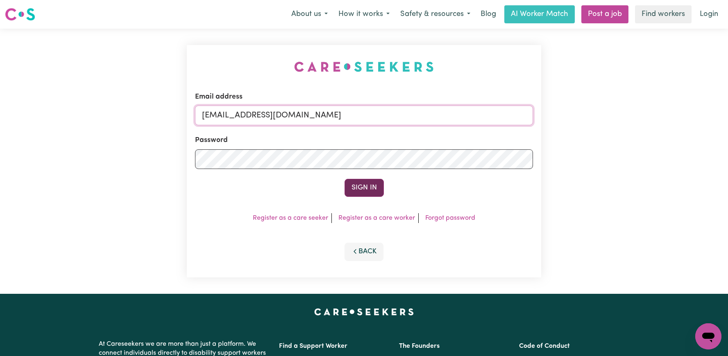 This screenshot has width=728, height=356. What do you see at coordinates (364, 14) in the screenshot?
I see `button: How it works` at bounding box center [364, 14].